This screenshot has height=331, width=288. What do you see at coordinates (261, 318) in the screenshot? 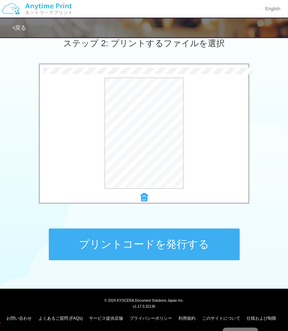
I see `a: 仕様および制限` at bounding box center [261, 318].